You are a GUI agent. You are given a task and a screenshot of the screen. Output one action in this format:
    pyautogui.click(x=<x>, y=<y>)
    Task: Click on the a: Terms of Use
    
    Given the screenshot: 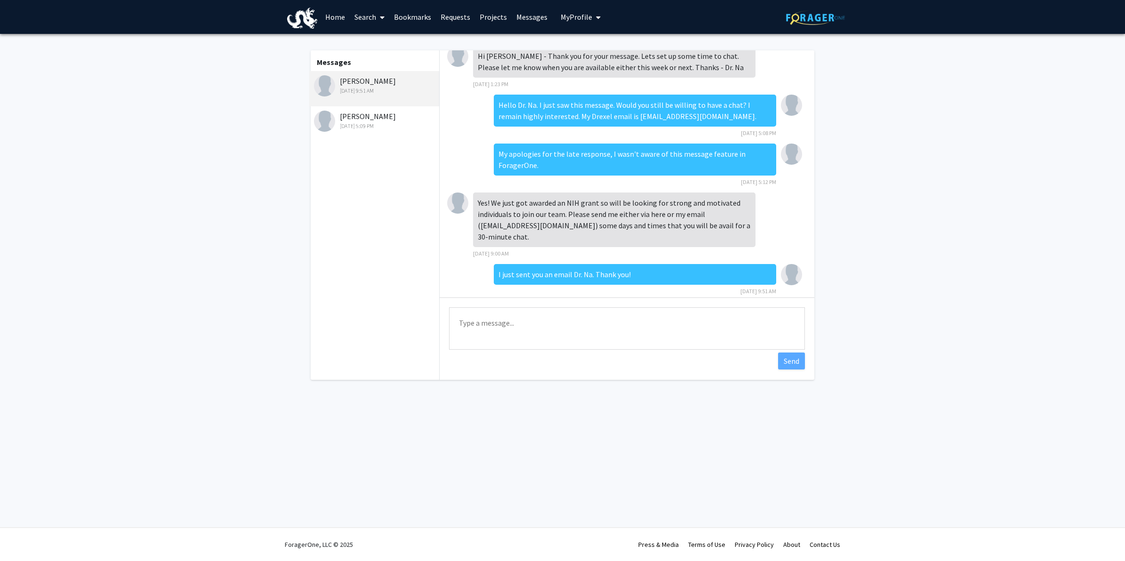 What is the action you would take?
    pyautogui.click(x=707, y=545)
    